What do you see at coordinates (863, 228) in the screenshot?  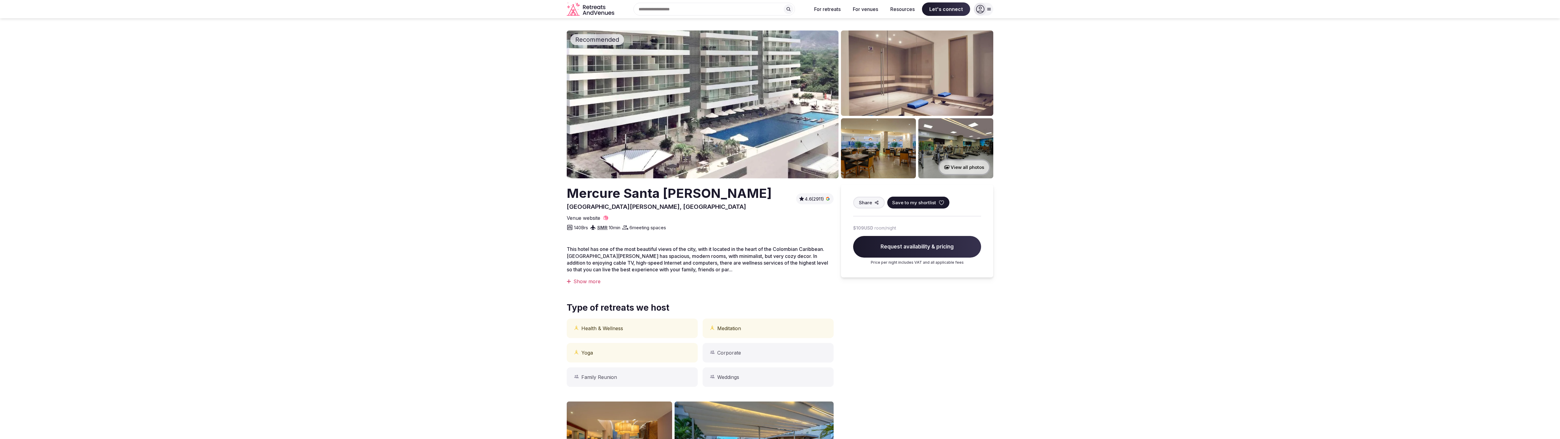 I see `span: $109 USD` at bounding box center [863, 228].